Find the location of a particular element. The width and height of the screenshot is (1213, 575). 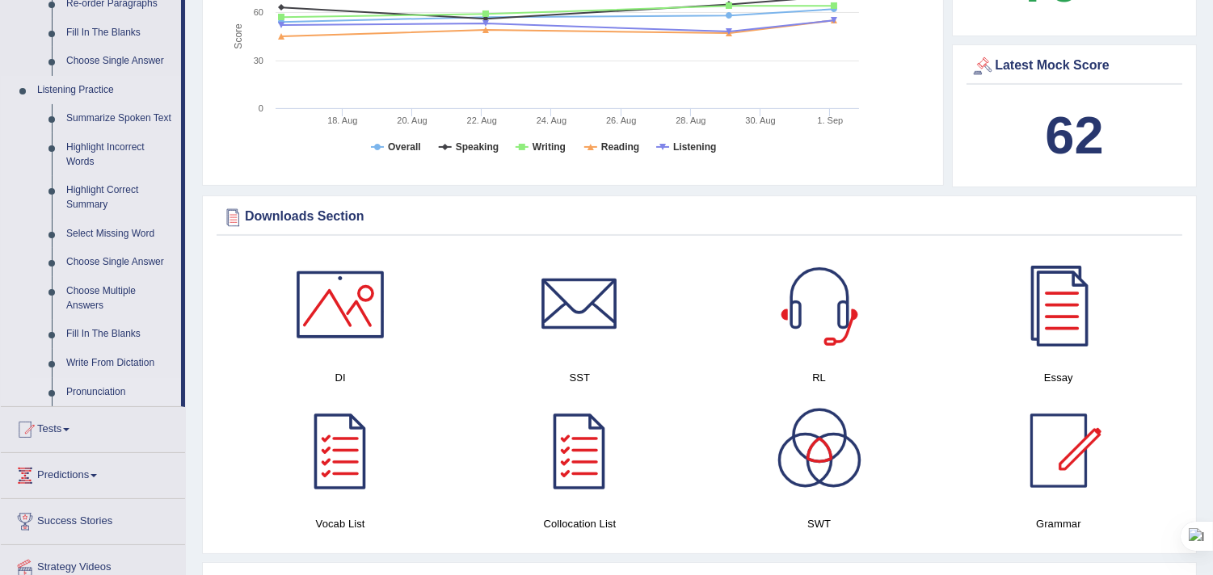

div: Downloads Section is located at coordinates (699, 217).